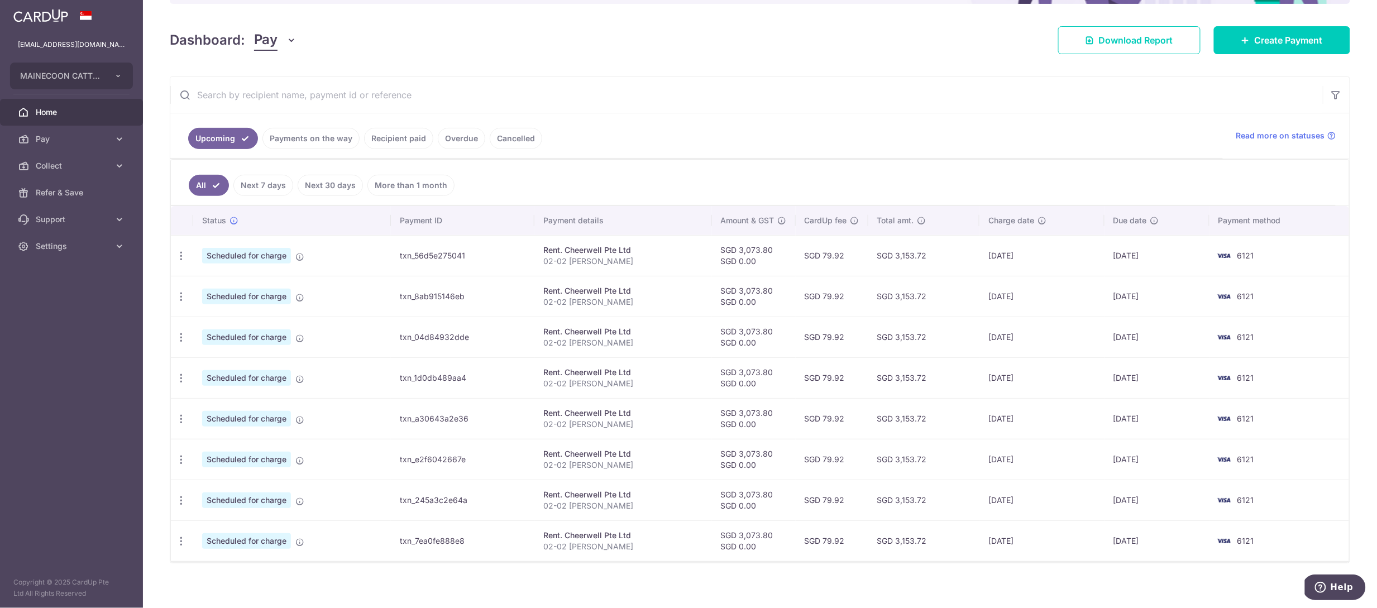 This screenshot has width=1377, height=608. What do you see at coordinates (73, 166) in the screenshot?
I see `span: Collect` at bounding box center [73, 166].